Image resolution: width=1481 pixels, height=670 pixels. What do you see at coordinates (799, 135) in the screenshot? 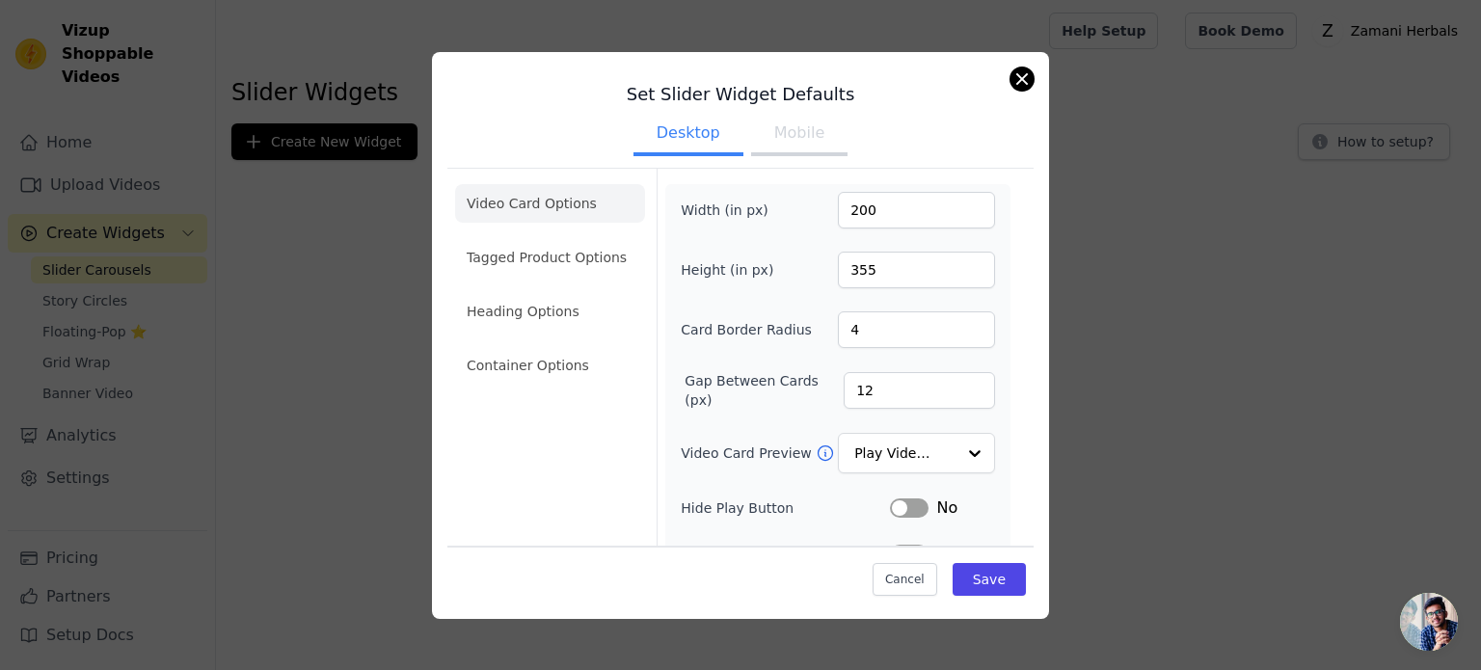
I see `button: Mobile` at bounding box center [799, 135].